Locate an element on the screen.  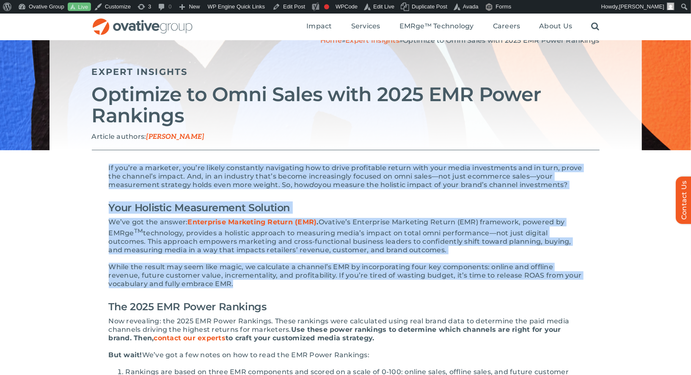
p: Now revealing: the 2025 EMR Power Rankings. These rankings were calculated using real brand data ... is located at coordinates (346, 330).